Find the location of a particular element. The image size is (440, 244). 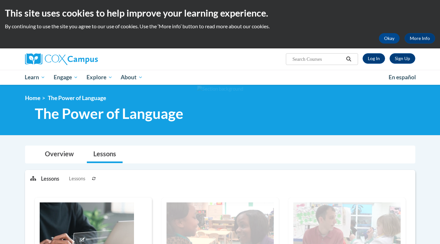

a: Explore is located at coordinates (100, 77).